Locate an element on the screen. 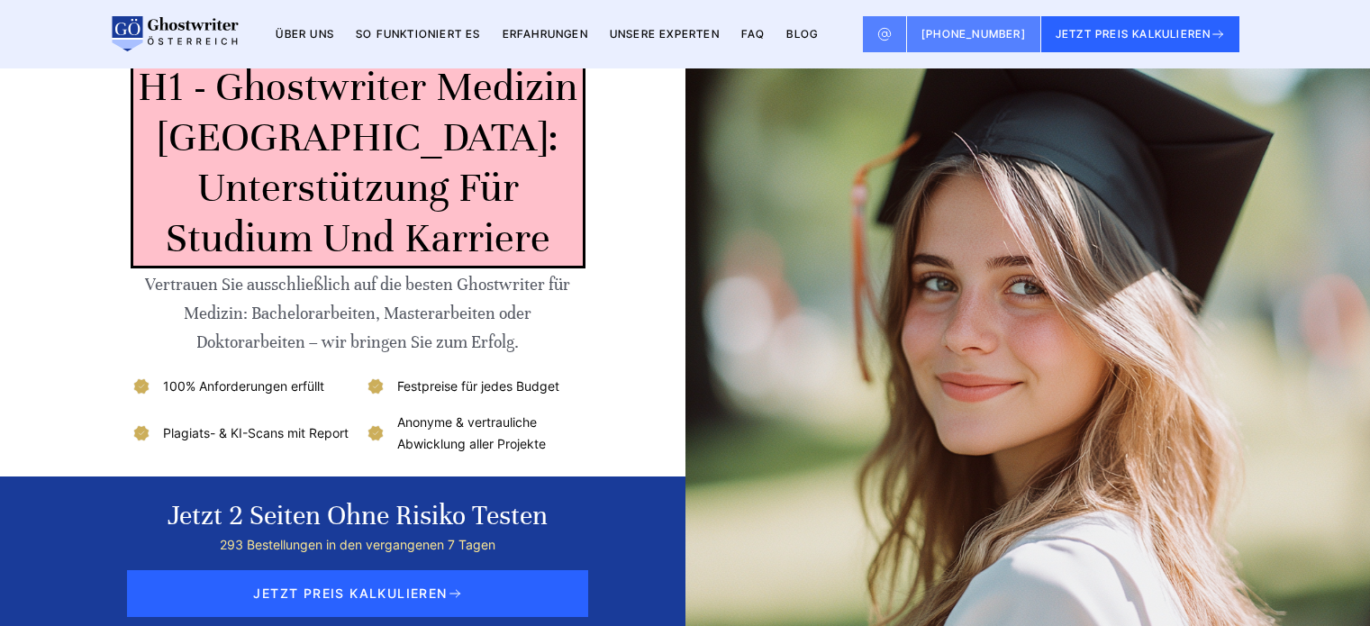  li: 100% Anforderungen erfüllt is located at coordinates (240, 386).